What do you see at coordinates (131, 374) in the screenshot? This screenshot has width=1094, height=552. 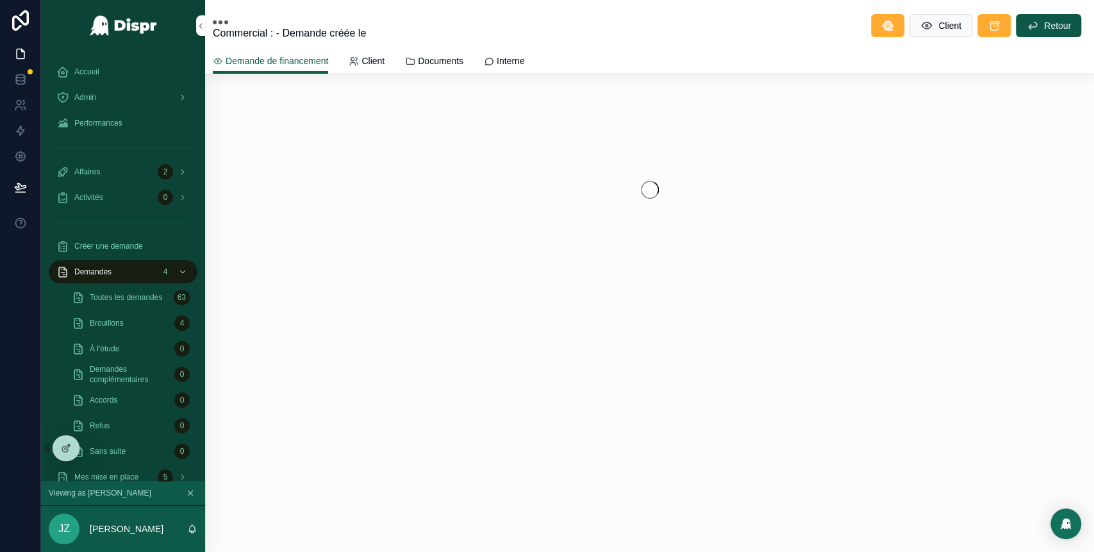 I see `a: Demandes complémentaires0` at bounding box center [131, 374].